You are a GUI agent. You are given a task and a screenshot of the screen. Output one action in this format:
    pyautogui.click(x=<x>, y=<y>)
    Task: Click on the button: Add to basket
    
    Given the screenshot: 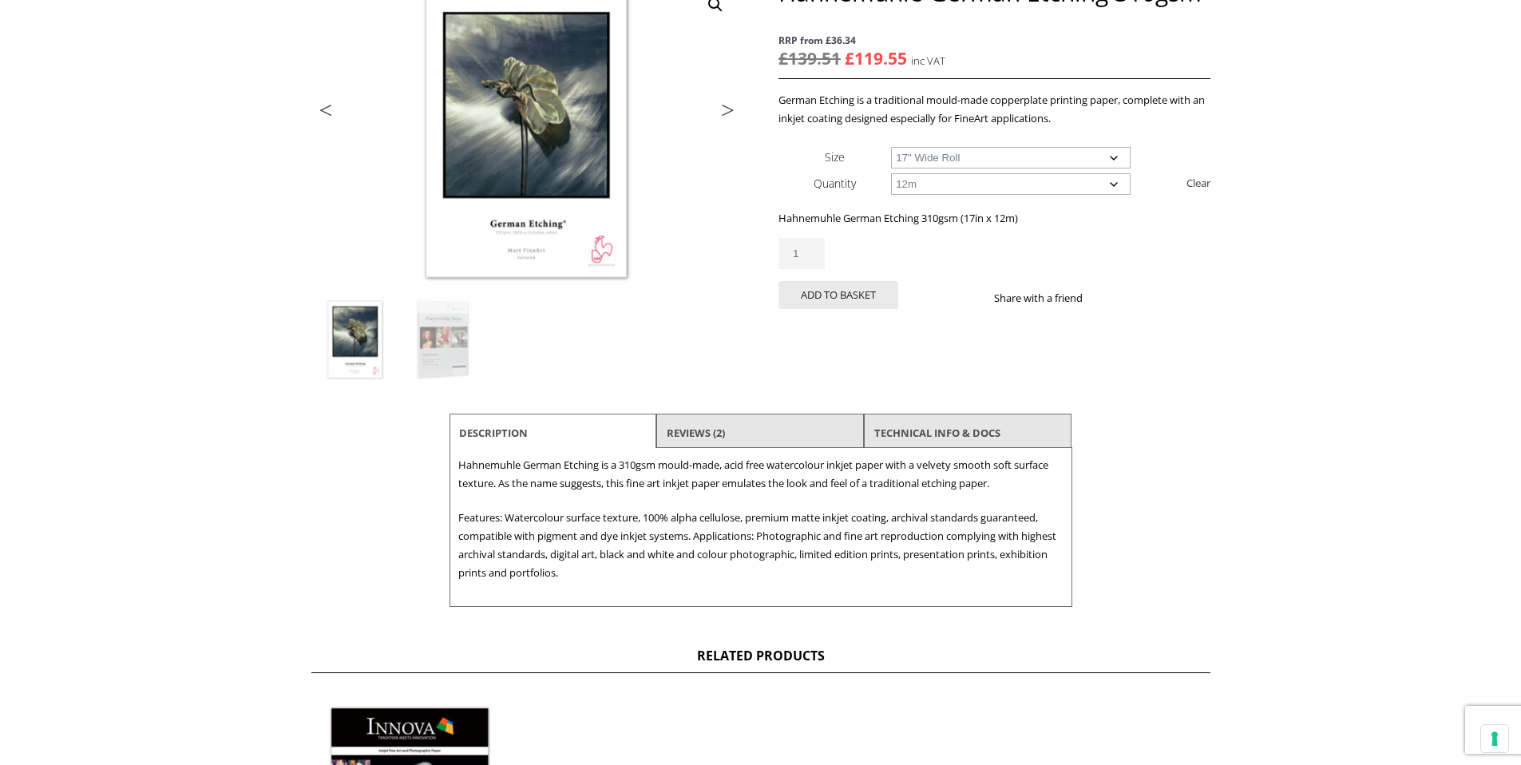 What is the action you would take?
    pyautogui.click(x=838, y=295)
    